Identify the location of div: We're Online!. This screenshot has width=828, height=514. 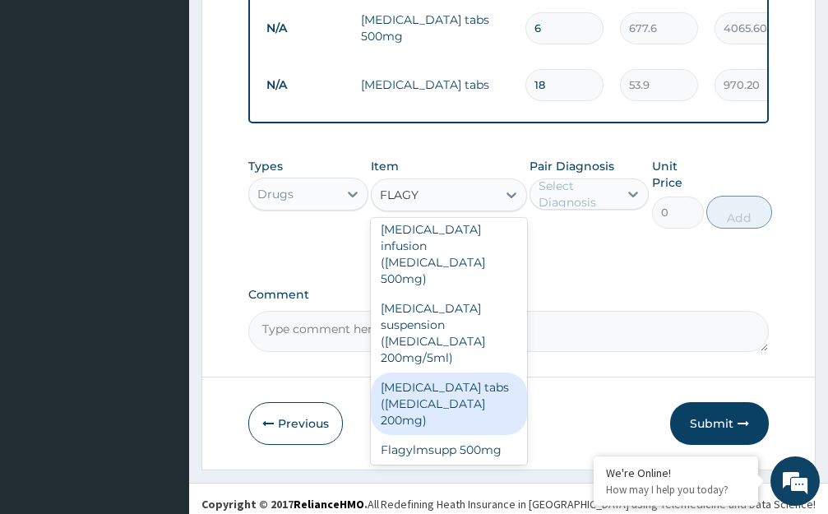
(676, 473).